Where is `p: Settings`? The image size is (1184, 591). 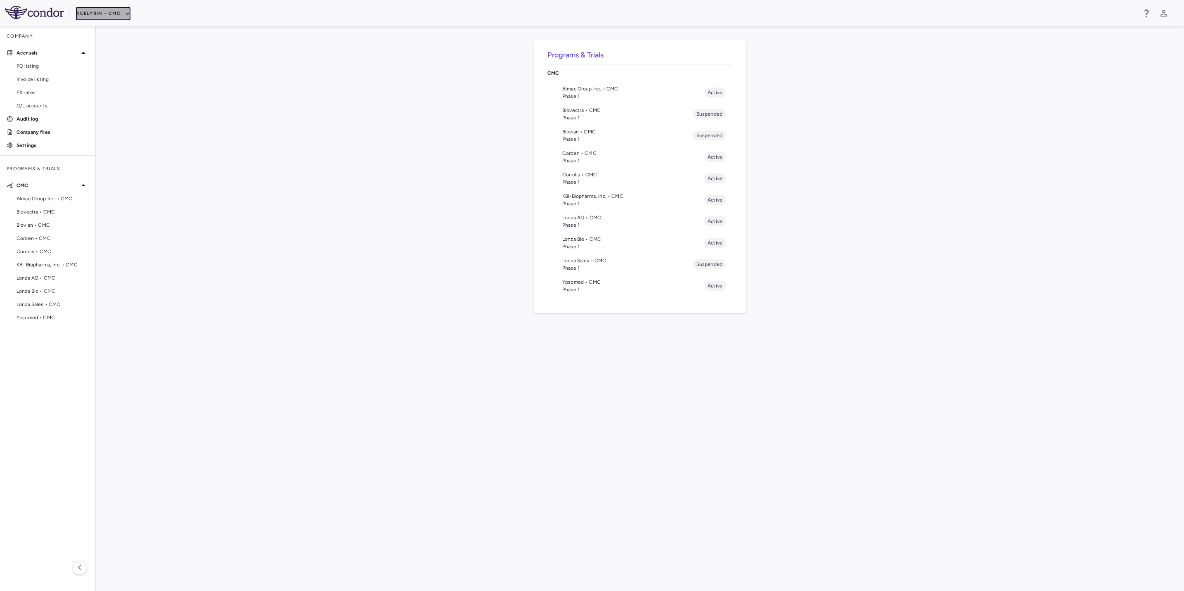 p: Settings is located at coordinates (52, 145).